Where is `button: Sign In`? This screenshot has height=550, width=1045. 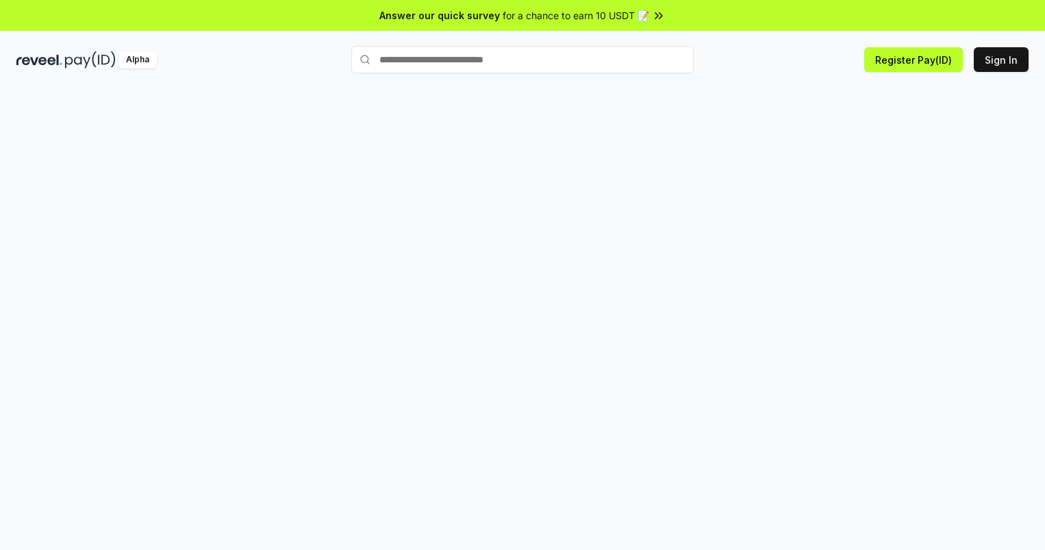
button: Sign In is located at coordinates (1001, 60).